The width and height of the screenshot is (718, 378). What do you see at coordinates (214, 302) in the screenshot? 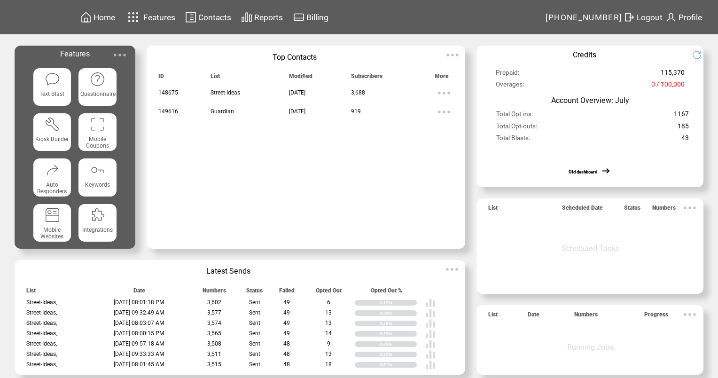
I see `span: 3,602` at bounding box center [214, 302].